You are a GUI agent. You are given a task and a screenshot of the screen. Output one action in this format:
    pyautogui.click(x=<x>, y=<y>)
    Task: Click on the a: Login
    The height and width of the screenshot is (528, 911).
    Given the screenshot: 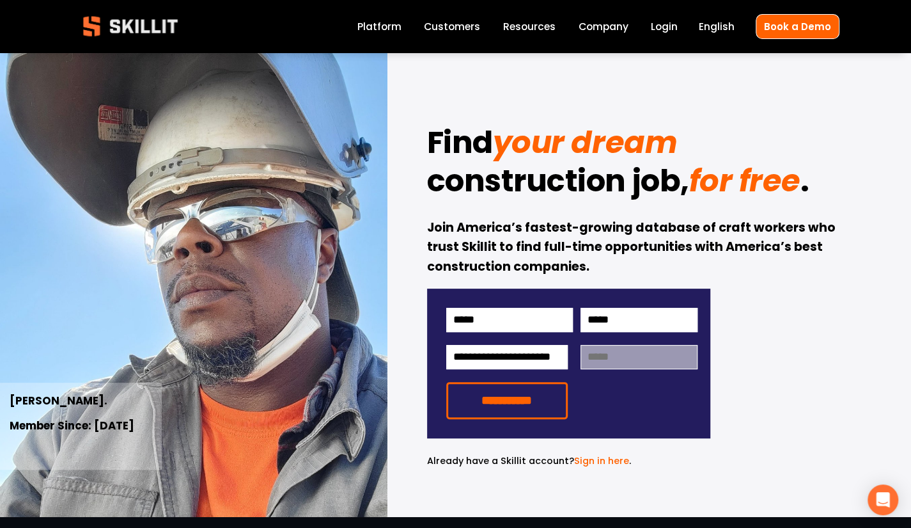 What is the action you would take?
    pyautogui.click(x=664, y=26)
    